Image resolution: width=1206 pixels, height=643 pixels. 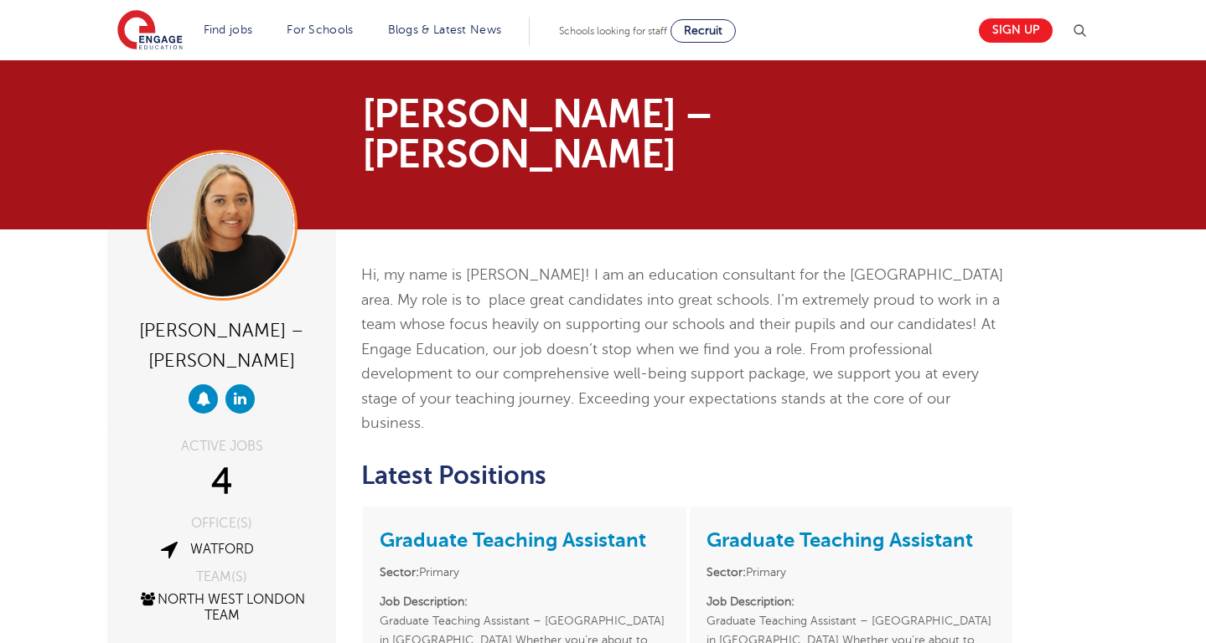 I want to click on a: Sign up, so click(x=1015, y=30).